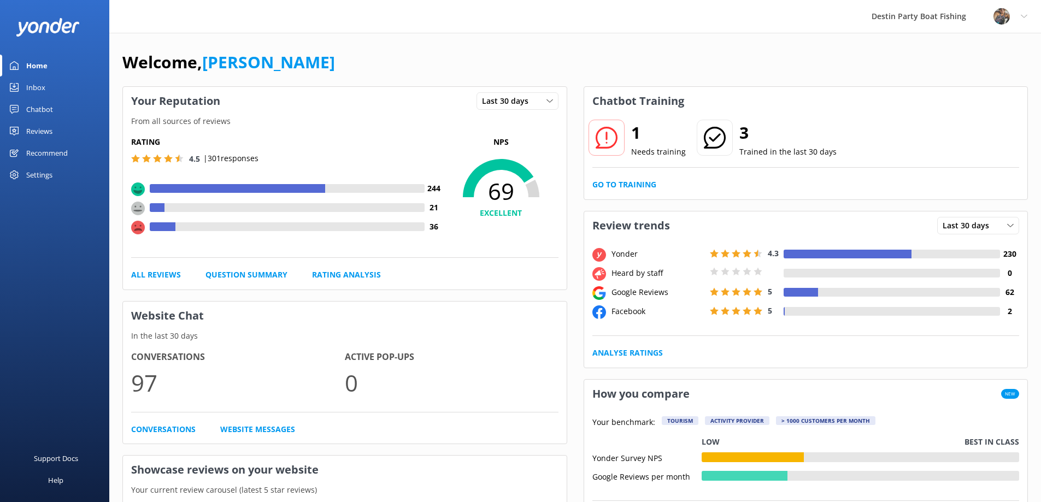  What do you see at coordinates (501, 191) in the screenshot?
I see `span: 69` at bounding box center [501, 191].